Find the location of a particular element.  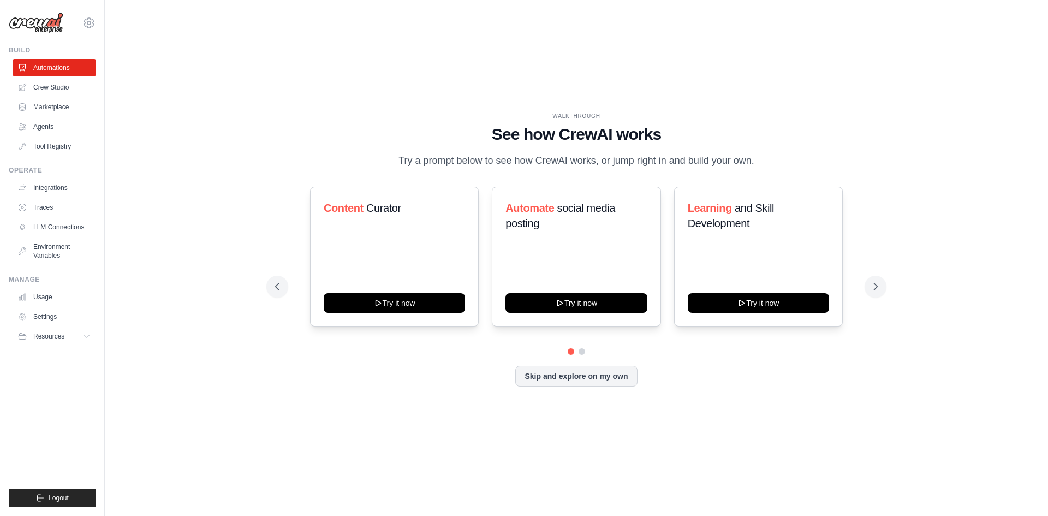

div: Operate is located at coordinates (52, 170).